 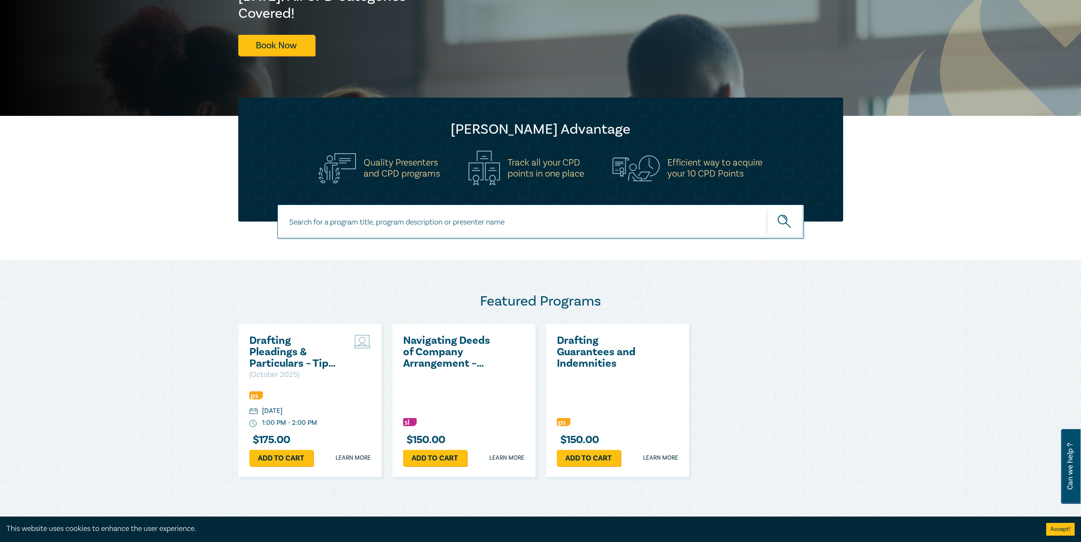 I want to click on a: Drafting Guarantees and Indemnities, so click(x=602, y=352).